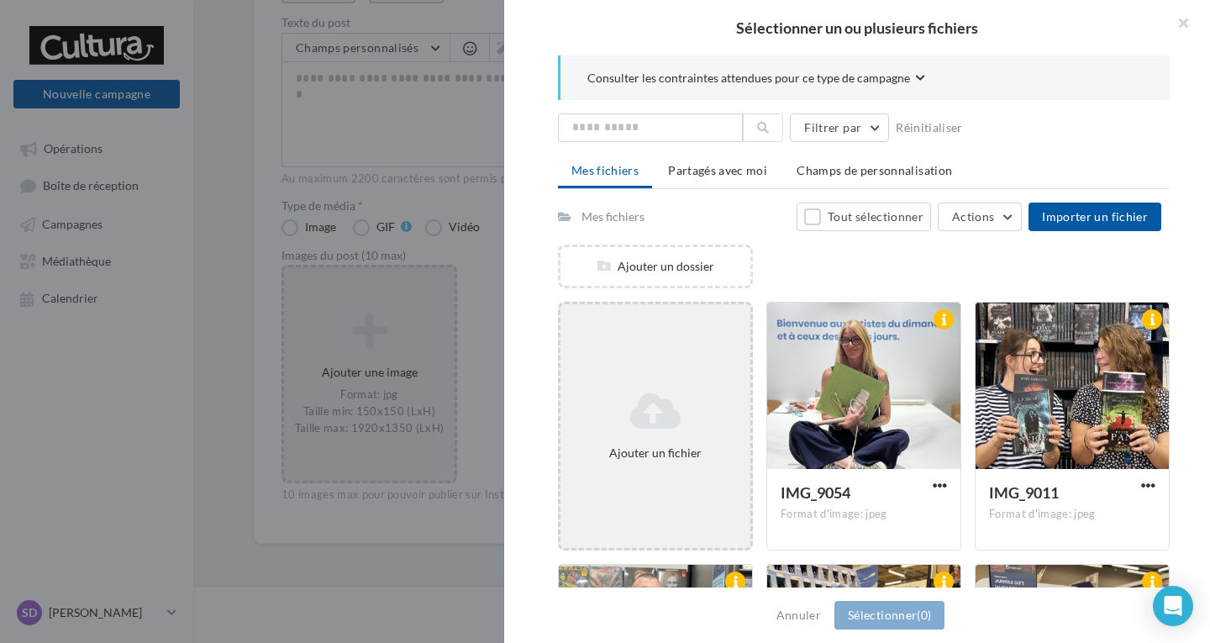 This screenshot has height=643, width=1210. What do you see at coordinates (973, 216) in the screenshot?
I see `span: Actions` at bounding box center [973, 216].